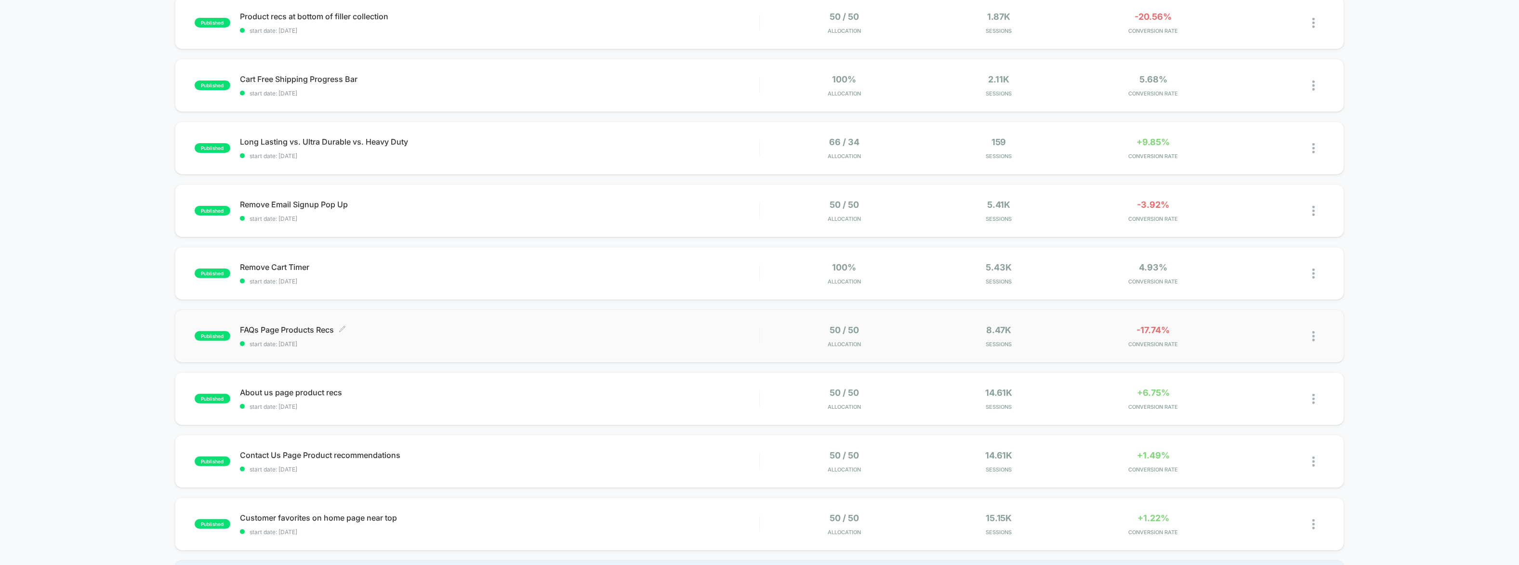  I want to click on span: Cart Free Shipping Progress Bar, so click(500, 79).